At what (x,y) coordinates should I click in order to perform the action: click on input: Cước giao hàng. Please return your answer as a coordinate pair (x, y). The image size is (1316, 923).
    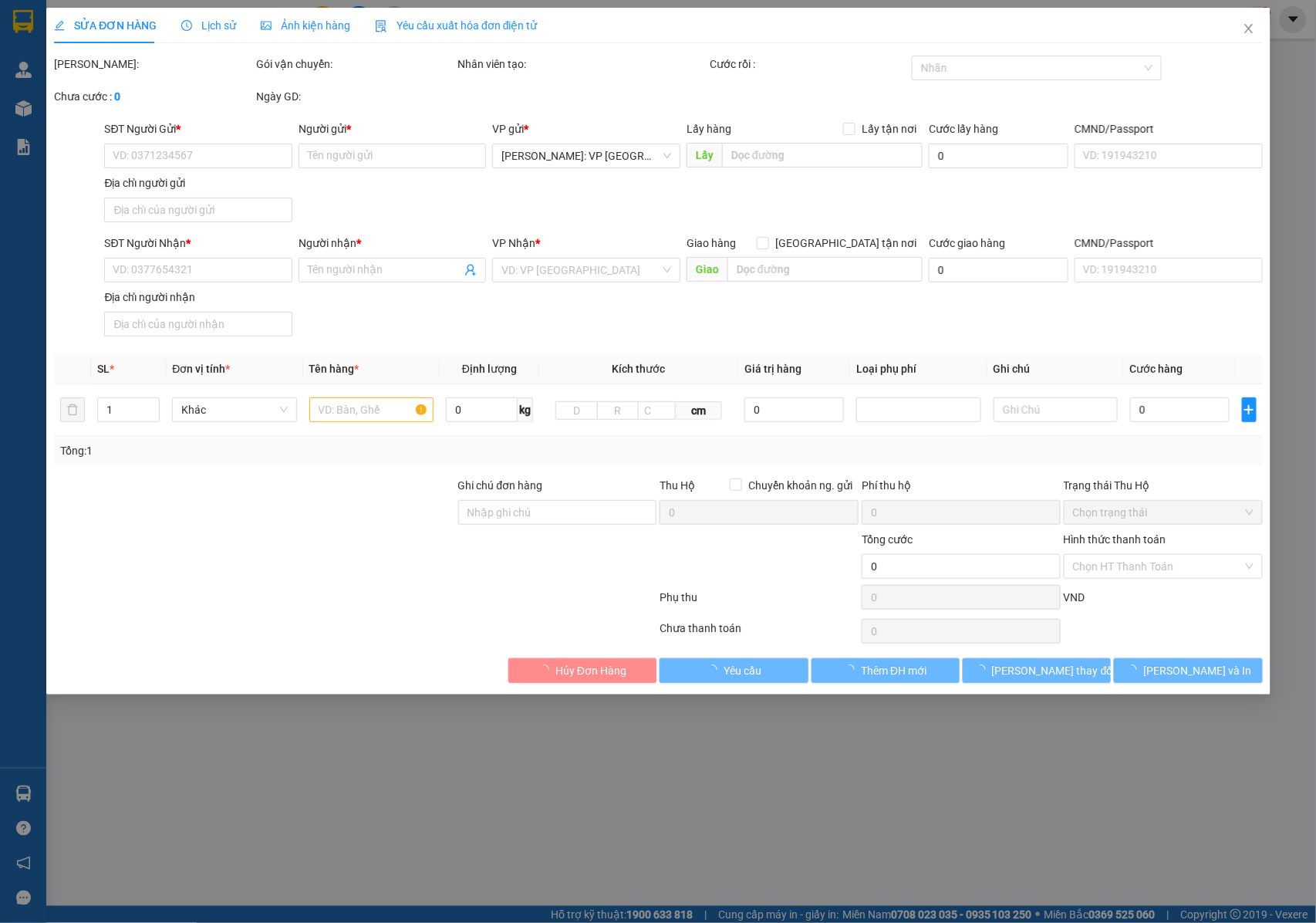
    Looking at the image, I should click on (999, 270).